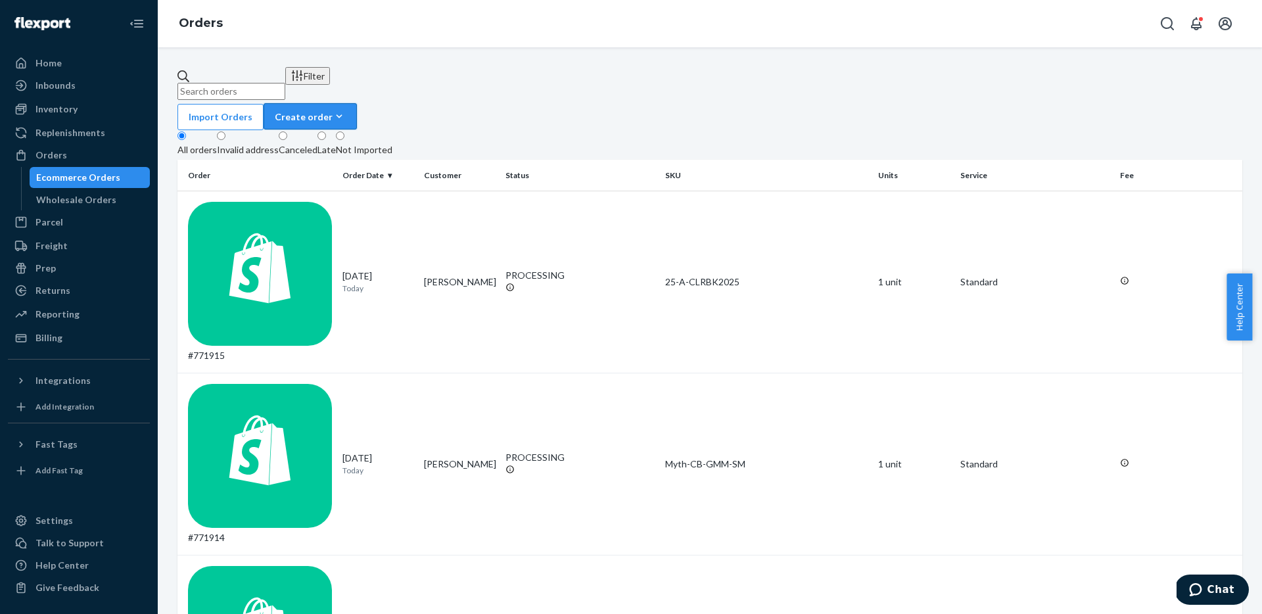  Describe the element at coordinates (79, 133) in the screenshot. I see `a: Replenishments` at that location.